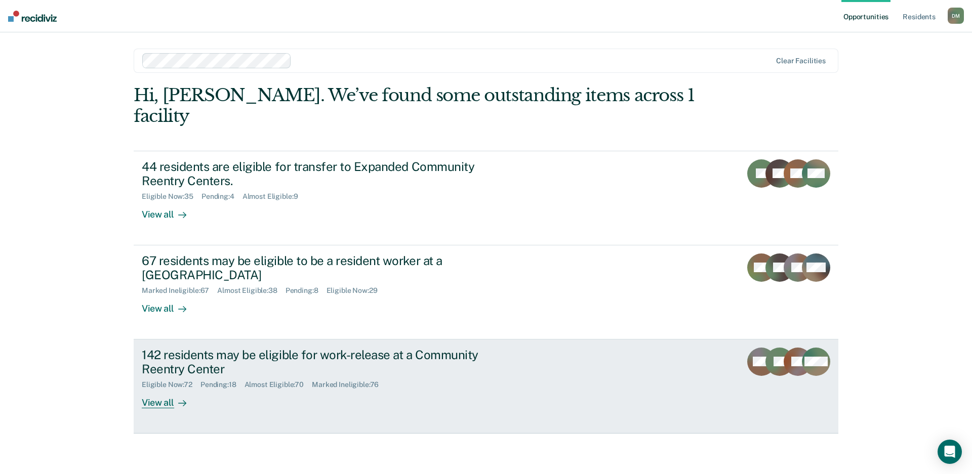 Image resolution: width=972 pixels, height=474 pixels. I want to click on div: Open Intercom Messenger, so click(950, 452).